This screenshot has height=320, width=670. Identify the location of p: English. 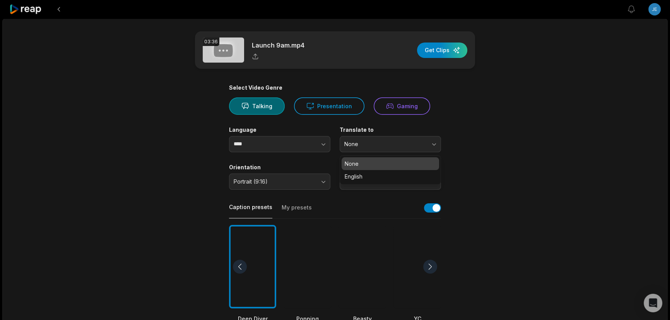
(390, 176).